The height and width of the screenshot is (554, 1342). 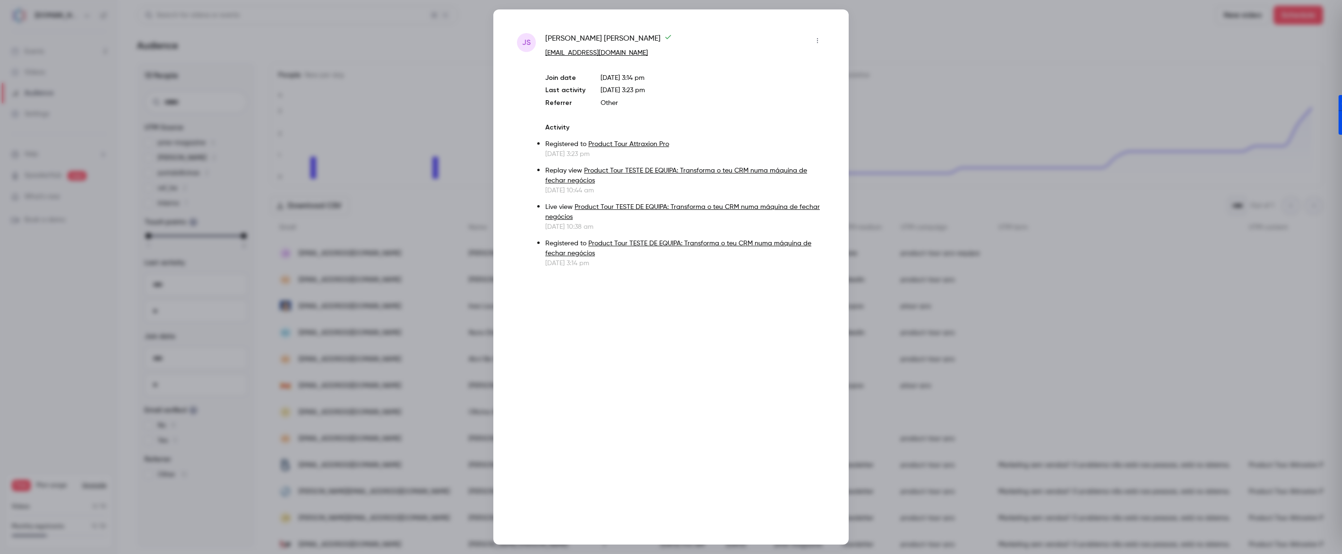 What do you see at coordinates (526, 43) in the screenshot?
I see `span: JS` at bounding box center [526, 43].